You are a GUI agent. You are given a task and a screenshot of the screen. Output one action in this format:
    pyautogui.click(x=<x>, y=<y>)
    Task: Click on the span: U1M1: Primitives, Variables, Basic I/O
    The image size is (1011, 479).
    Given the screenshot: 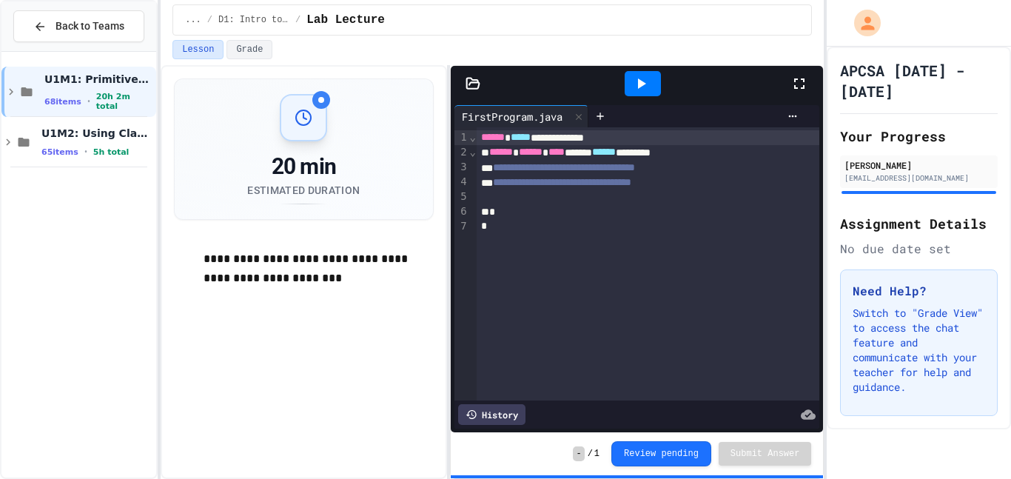 What is the action you would take?
    pyautogui.click(x=98, y=79)
    